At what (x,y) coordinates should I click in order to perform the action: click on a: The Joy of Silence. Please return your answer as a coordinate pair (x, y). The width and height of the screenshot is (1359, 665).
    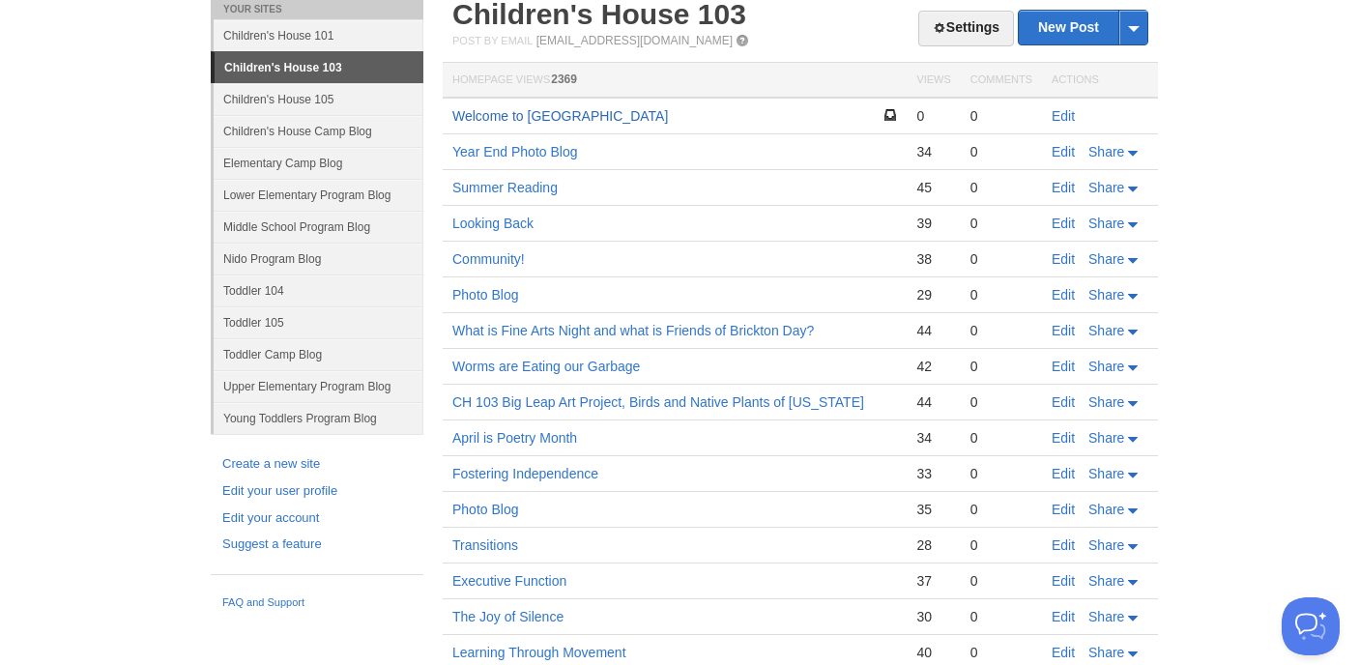
    Looking at the image, I should click on (508, 617).